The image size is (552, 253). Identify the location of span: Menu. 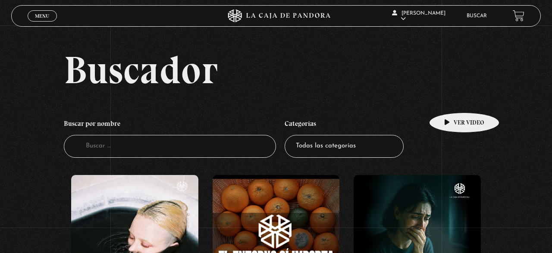
(42, 16).